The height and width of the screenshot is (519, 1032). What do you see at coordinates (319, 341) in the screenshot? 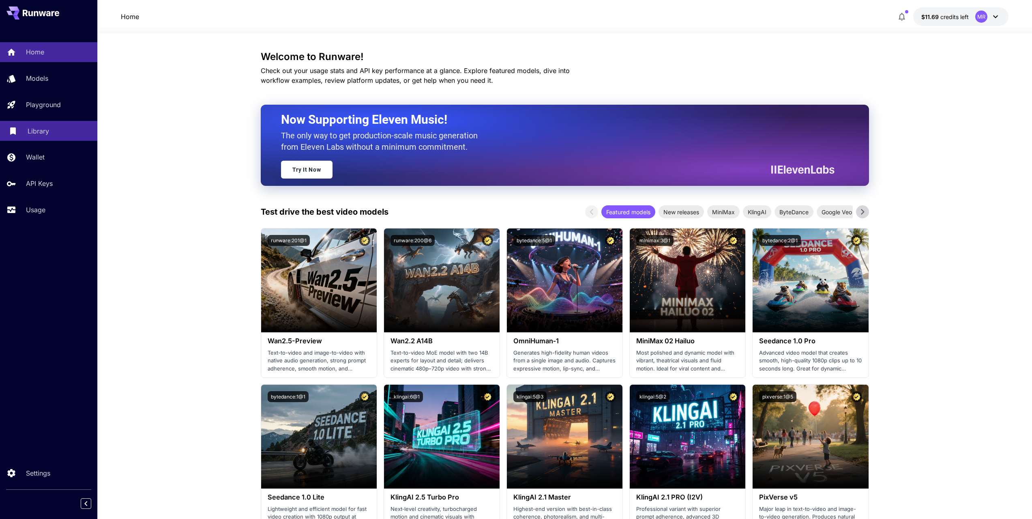
I see `h3: Wan2.5-Preview` at bounding box center [319, 341].